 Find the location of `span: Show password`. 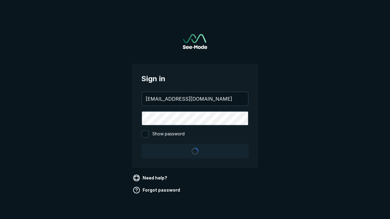

span: Show password is located at coordinates (168, 134).